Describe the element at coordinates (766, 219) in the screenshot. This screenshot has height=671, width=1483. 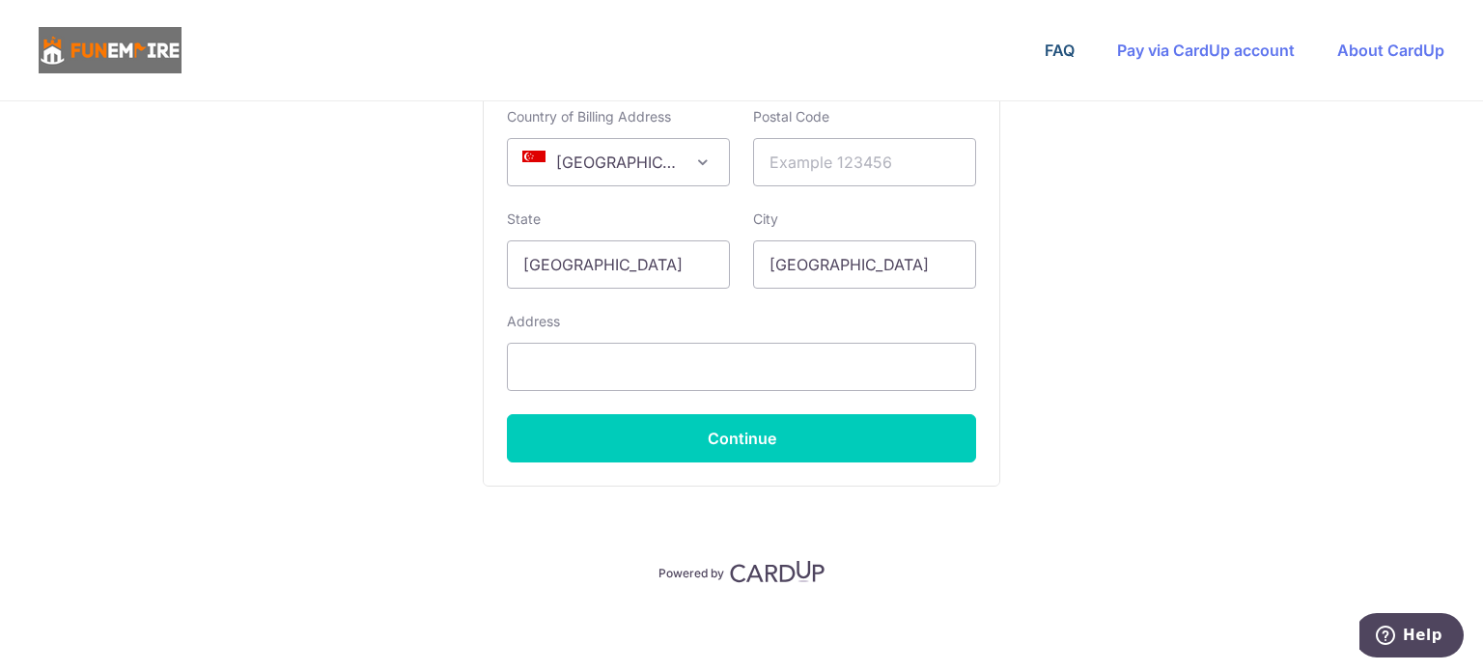
I see `label: City` at that location.